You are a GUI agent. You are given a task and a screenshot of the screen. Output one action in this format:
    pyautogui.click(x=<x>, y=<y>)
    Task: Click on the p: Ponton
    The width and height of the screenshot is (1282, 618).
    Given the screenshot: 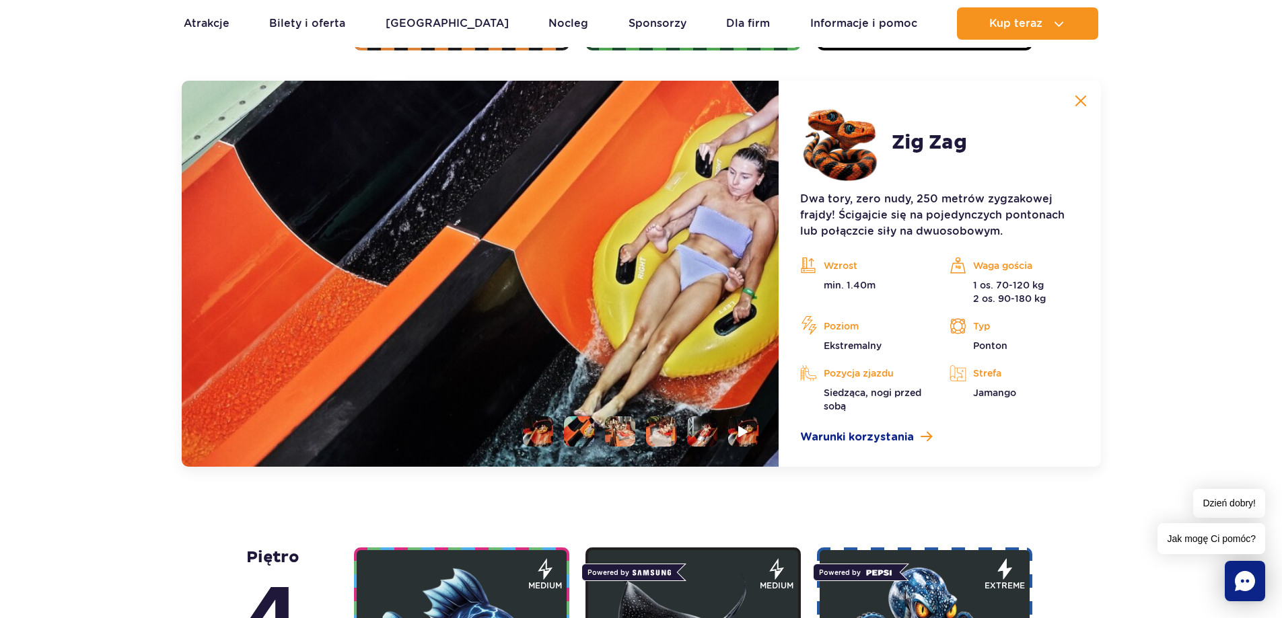 What is the action you would take?
    pyautogui.click(x=1014, y=346)
    